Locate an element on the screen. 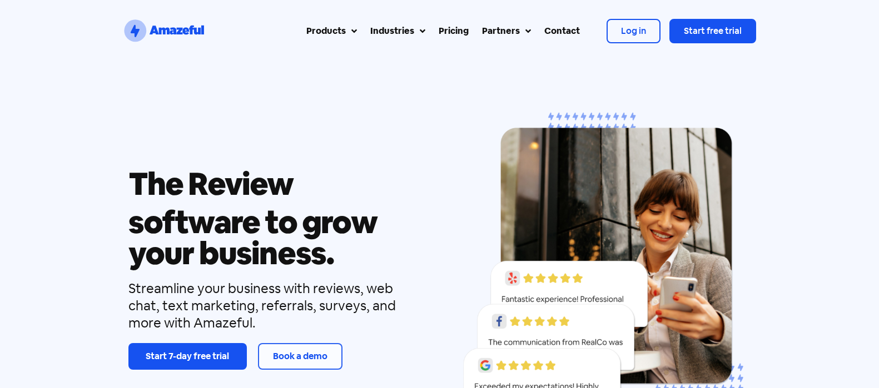 Image resolution: width=879 pixels, height=388 pixels. a: Book a demo is located at coordinates (300, 357).